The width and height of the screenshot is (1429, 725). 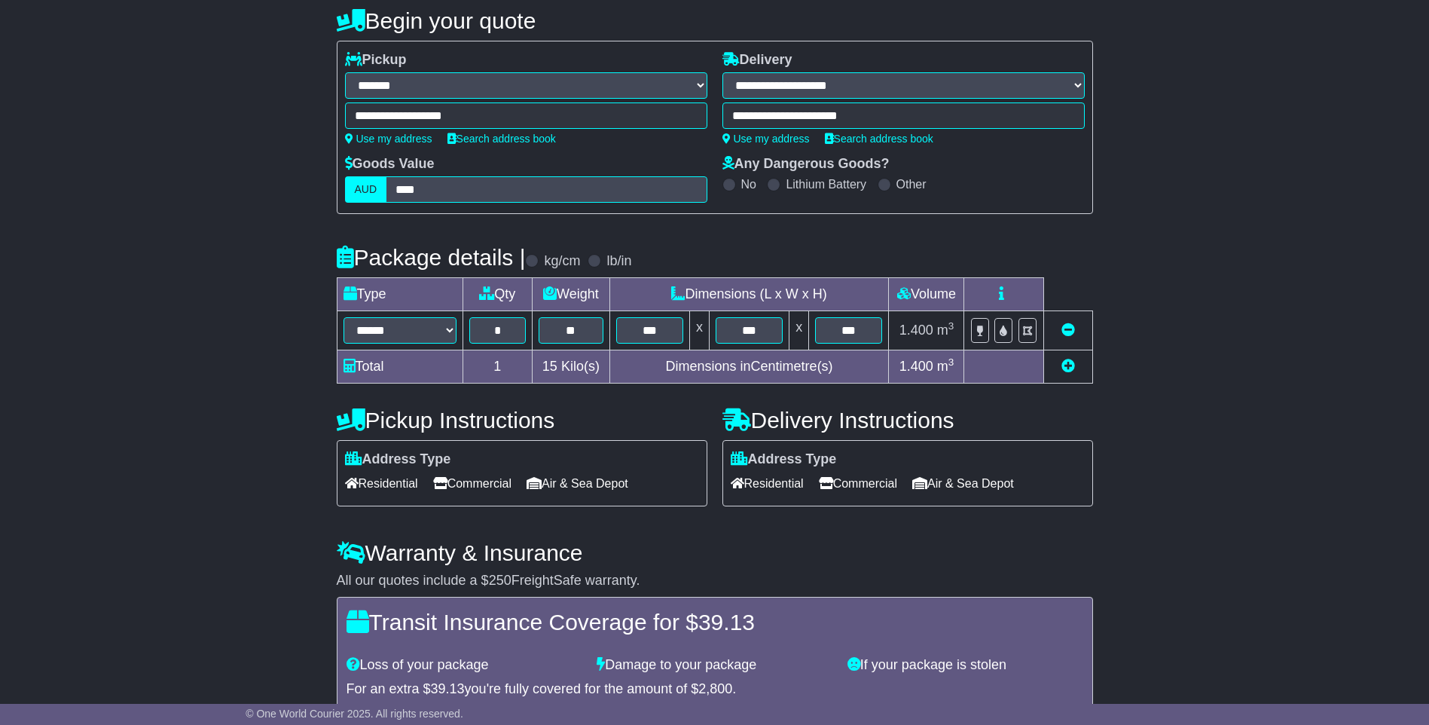 What do you see at coordinates (826, 184) in the screenshot?
I see `label: Lithium Battery` at bounding box center [826, 184].